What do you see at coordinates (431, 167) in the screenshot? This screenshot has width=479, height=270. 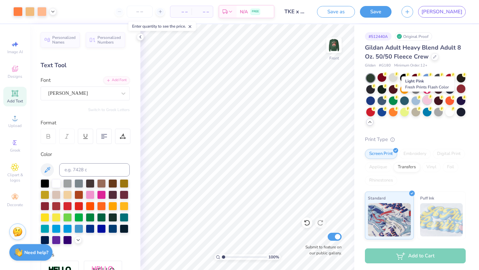 I see `div: Vinyl` at bounding box center [431, 167].